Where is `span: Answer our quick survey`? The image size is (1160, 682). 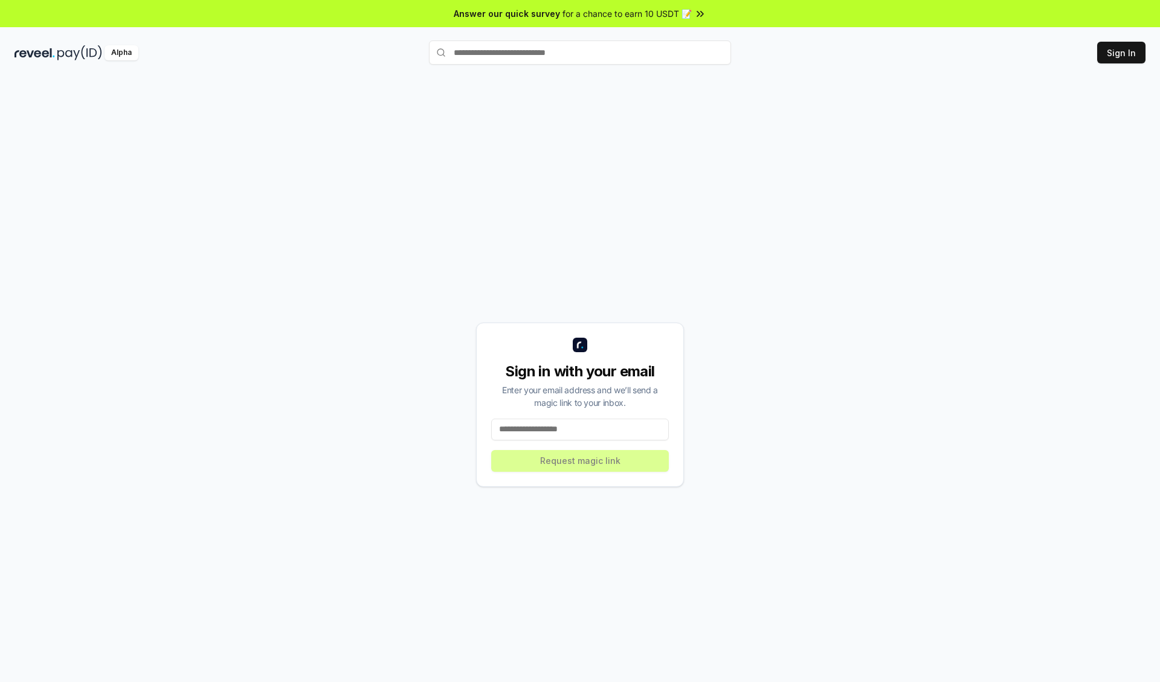 span: Answer our quick survey is located at coordinates (507, 13).